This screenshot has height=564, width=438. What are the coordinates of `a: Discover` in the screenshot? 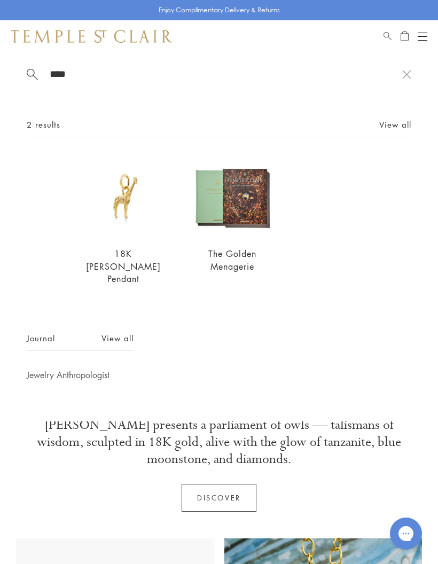 It's located at (219, 498).